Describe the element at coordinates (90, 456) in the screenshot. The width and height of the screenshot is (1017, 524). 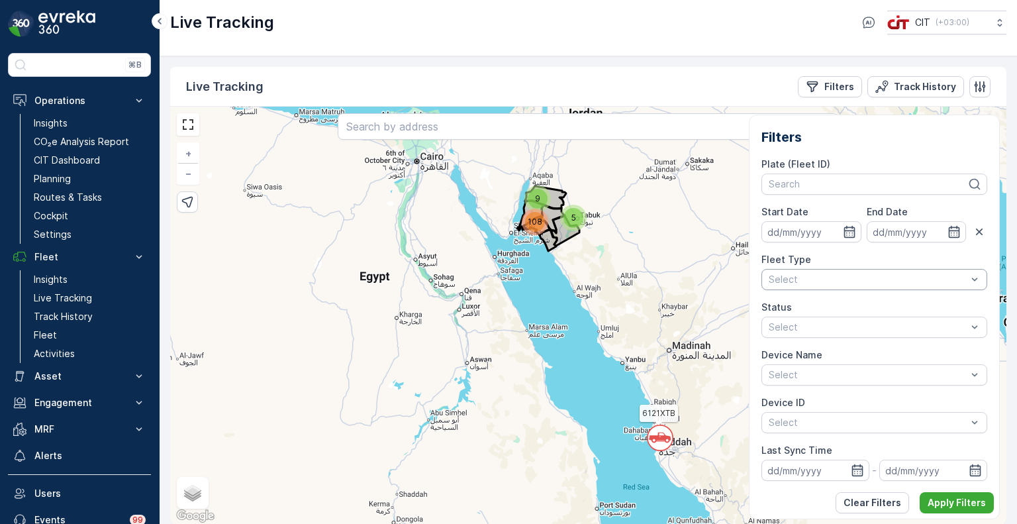
I see `p: Alerts` at that location.